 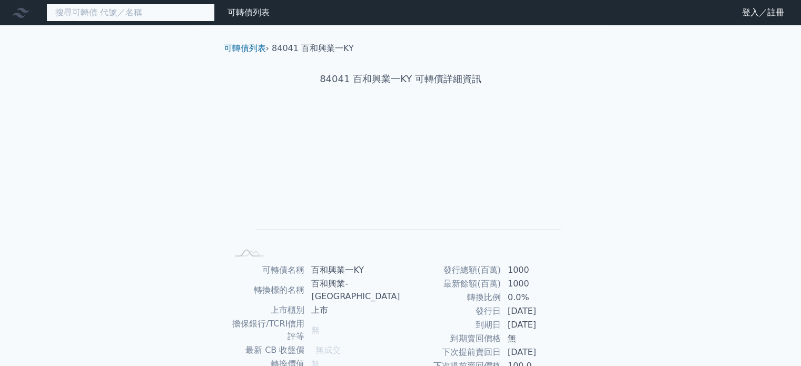 I want to click on td: 到期賣回價格, so click(x=451, y=339).